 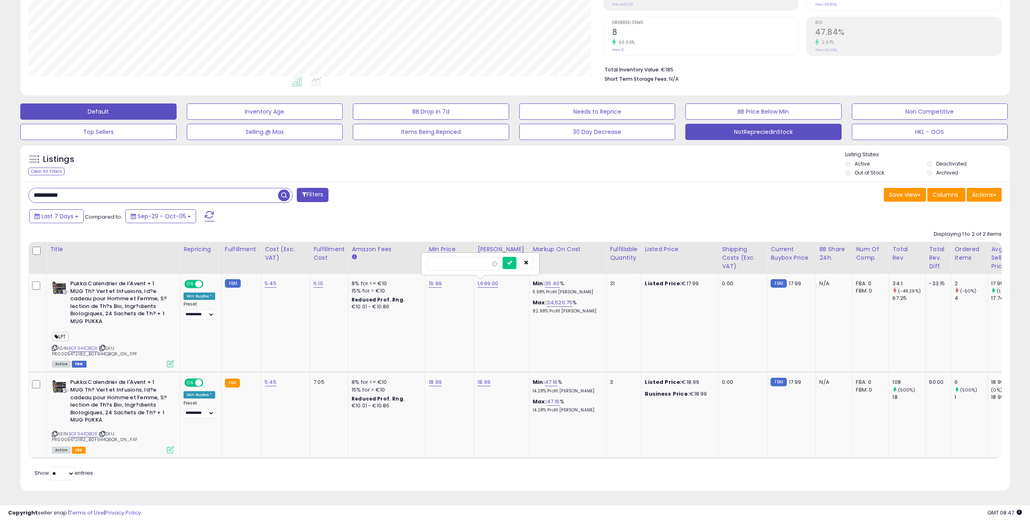 I want to click on a: 16.99, so click(x=435, y=284).